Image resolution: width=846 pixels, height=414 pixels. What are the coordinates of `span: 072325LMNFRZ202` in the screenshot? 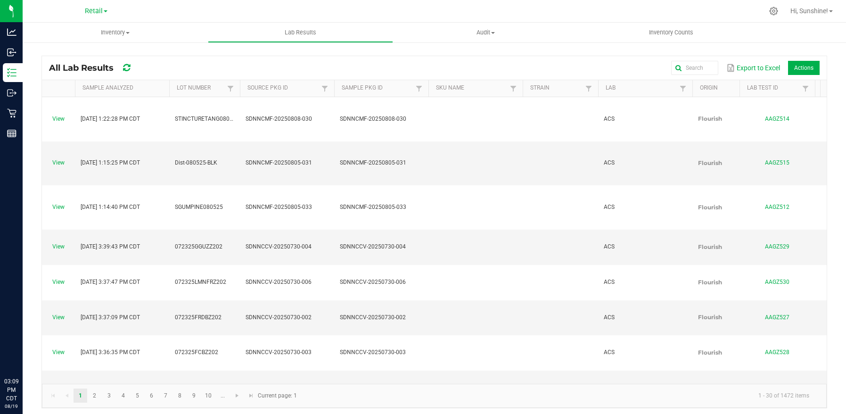 It's located at (200, 282).